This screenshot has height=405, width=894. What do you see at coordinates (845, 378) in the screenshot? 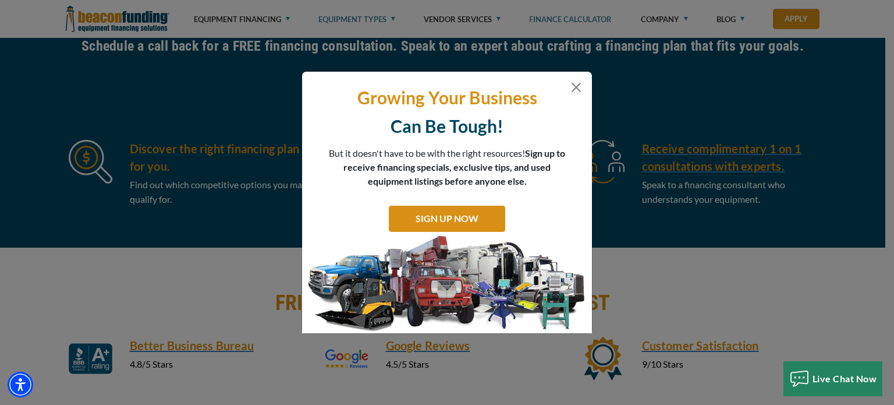
I see `span: Live Chat Now` at bounding box center [845, 378].